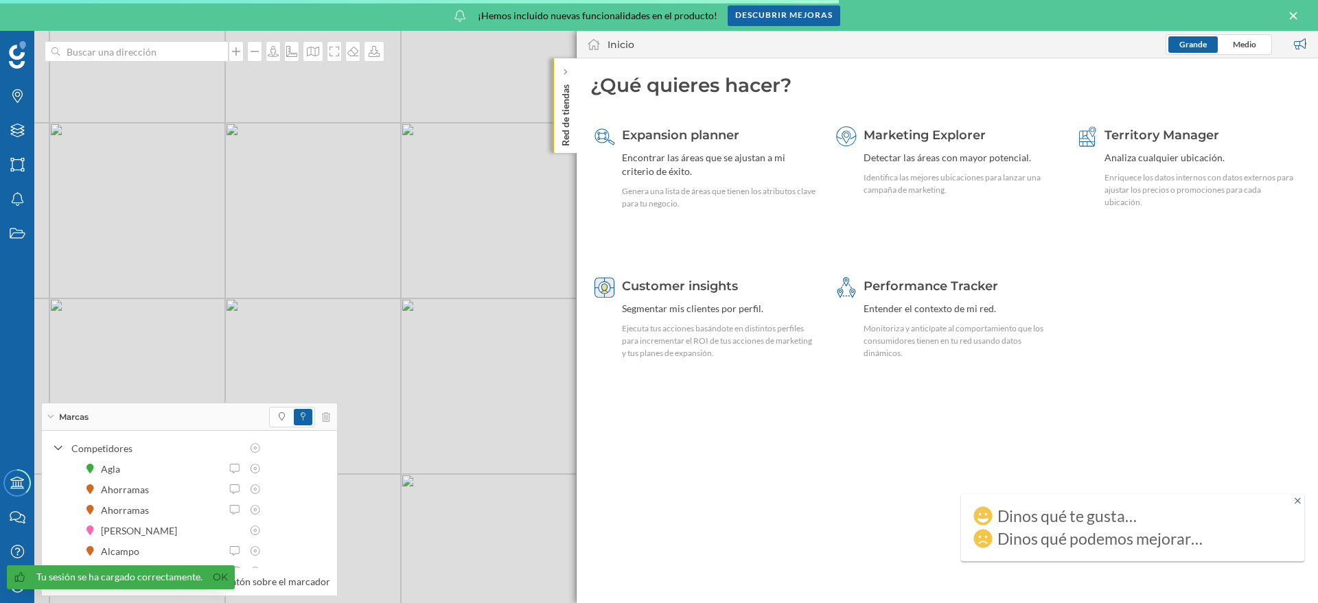  What do you see at coordinates (156, 448) in the screenshot?
I see `div: Competidores` at bounding box center [156, 448].